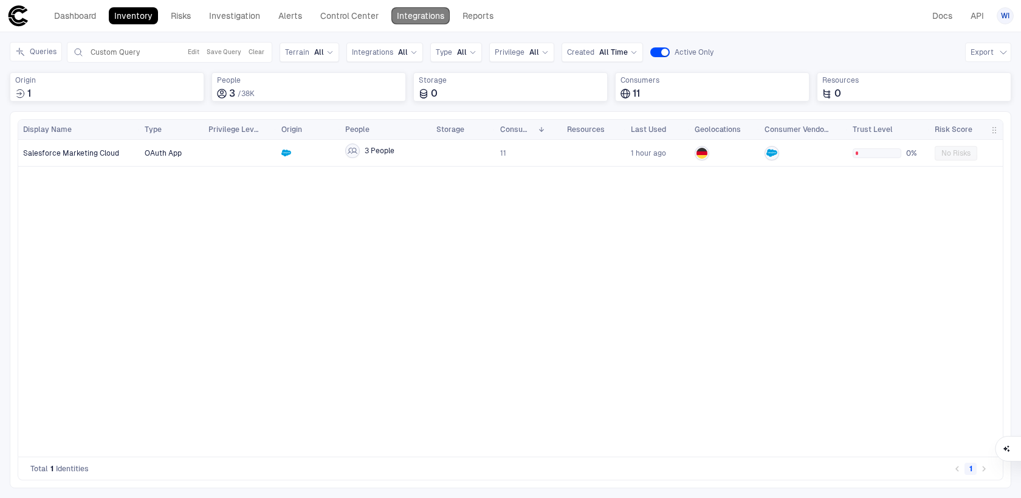 The image size is (1021, 498). Describe the element at coordinates (581, 52) in the screenshot. I see `span: Created` at that location.